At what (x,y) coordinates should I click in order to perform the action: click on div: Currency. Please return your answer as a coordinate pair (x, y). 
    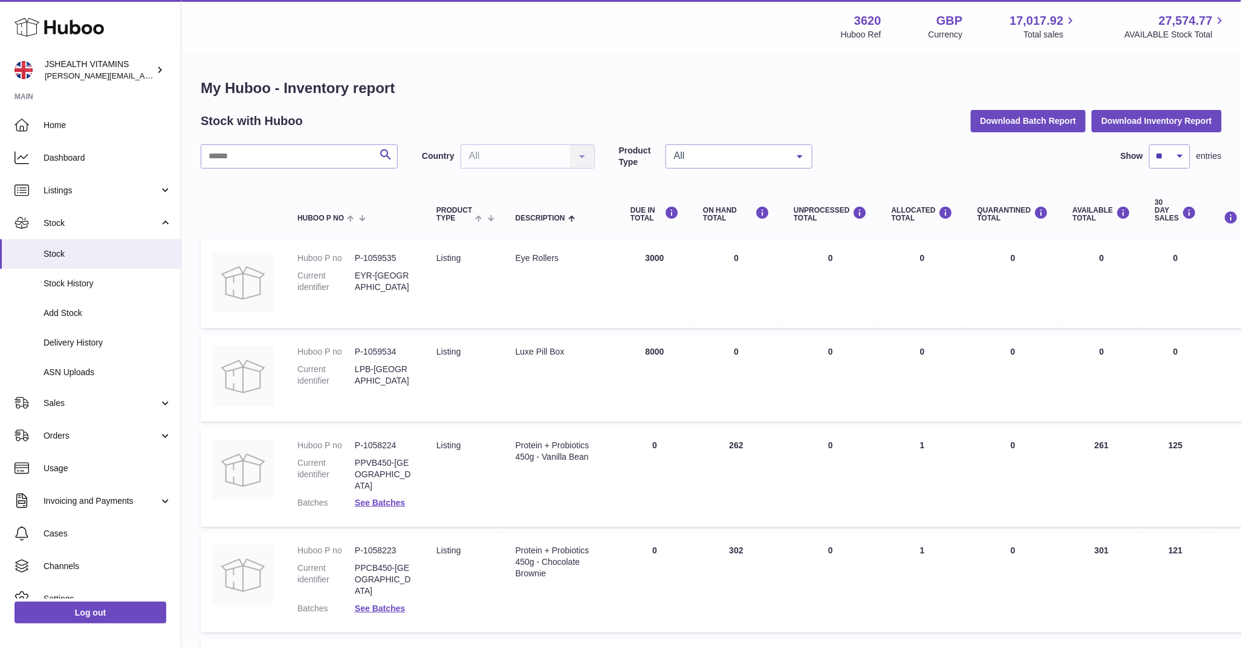
    Looking at the image, I should click on (945, 34).